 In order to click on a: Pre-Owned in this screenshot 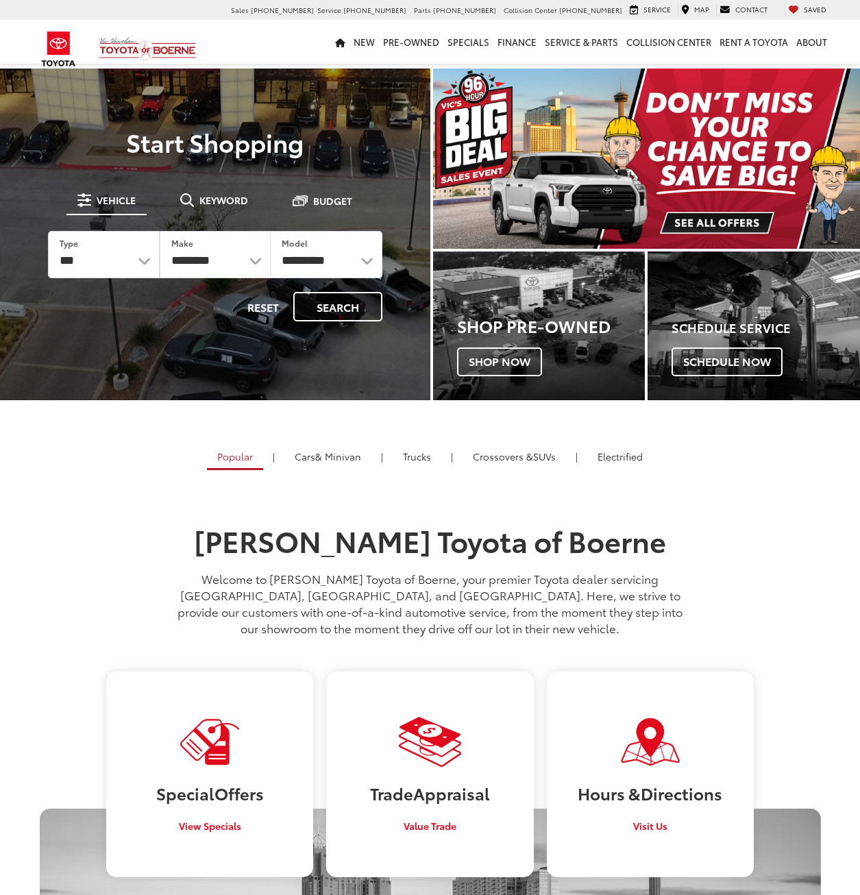, I will do `click(411, 42)`.